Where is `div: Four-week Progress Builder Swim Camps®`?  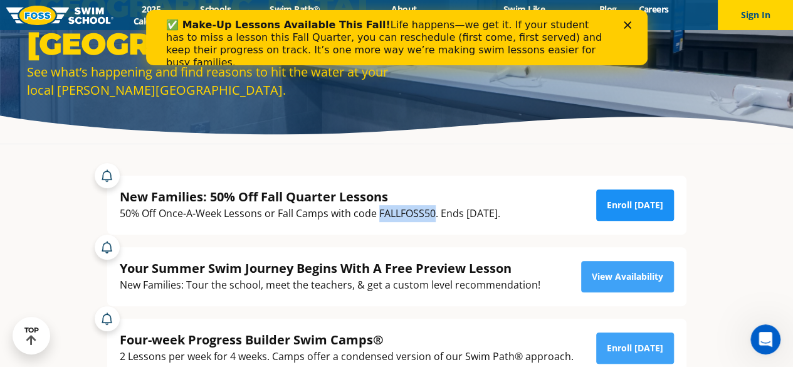 div: Four-week Progress Builder Swim Camps® is located at coordinates (347, 339).